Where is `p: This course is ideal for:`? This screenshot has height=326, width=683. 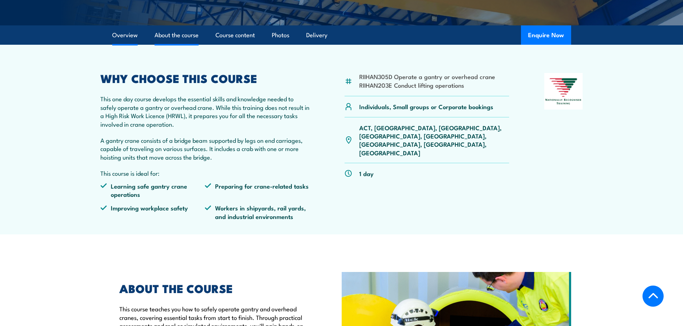 p: This course is ideal for: is located at coordinates (205, 173).